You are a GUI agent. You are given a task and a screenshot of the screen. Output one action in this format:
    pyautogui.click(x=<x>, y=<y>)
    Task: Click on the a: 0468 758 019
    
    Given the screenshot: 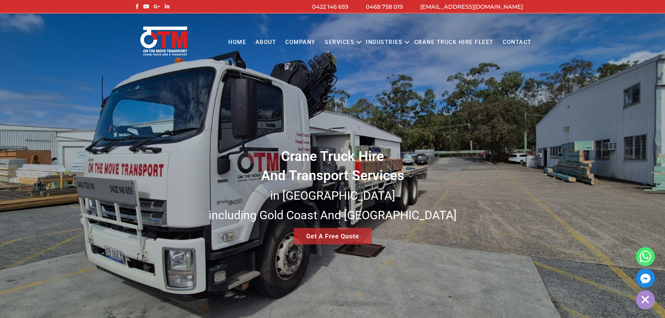 What is the action you would take?
    pyautogui.click(x=384, y=7)
    